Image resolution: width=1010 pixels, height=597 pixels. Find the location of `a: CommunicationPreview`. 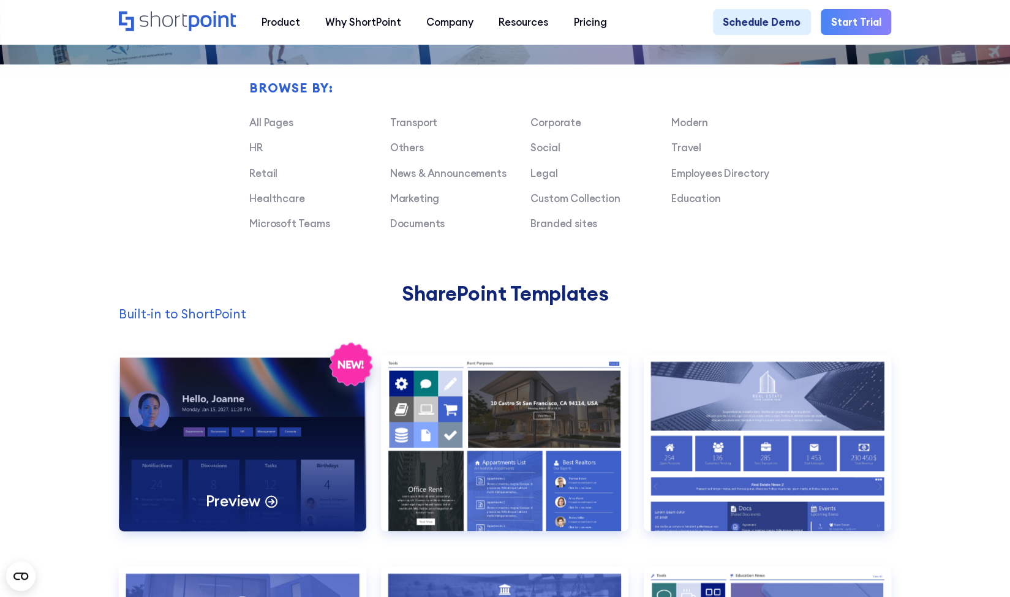

a: CommunicationPreview is located at coordinates (243, 453).